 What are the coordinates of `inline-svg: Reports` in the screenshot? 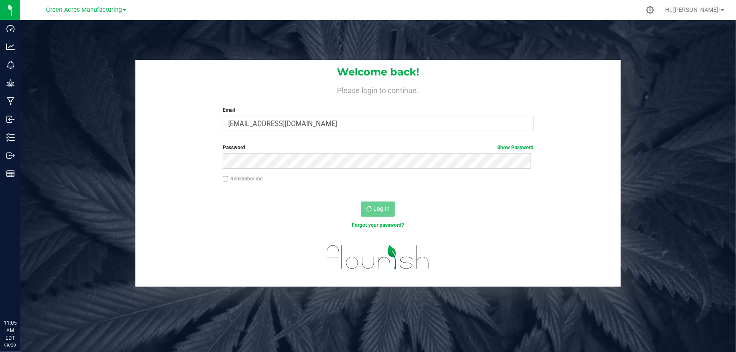 It's located at (11, 174).